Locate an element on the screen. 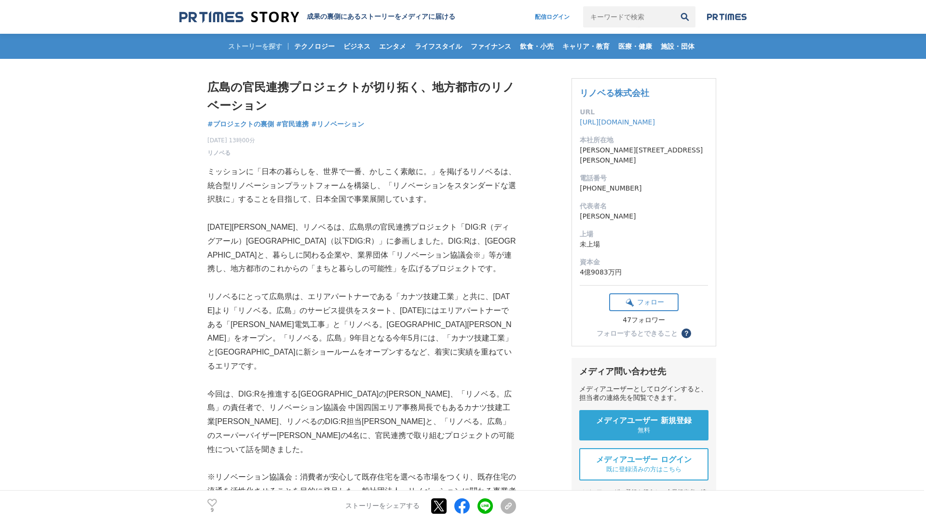  a: 医療・健康 is located at coordinates (636, 46).